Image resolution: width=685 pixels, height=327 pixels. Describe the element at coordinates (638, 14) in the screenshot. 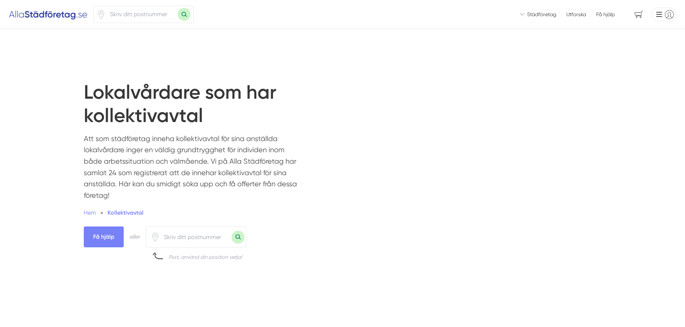

I see `span: navigation-cart` at that location.